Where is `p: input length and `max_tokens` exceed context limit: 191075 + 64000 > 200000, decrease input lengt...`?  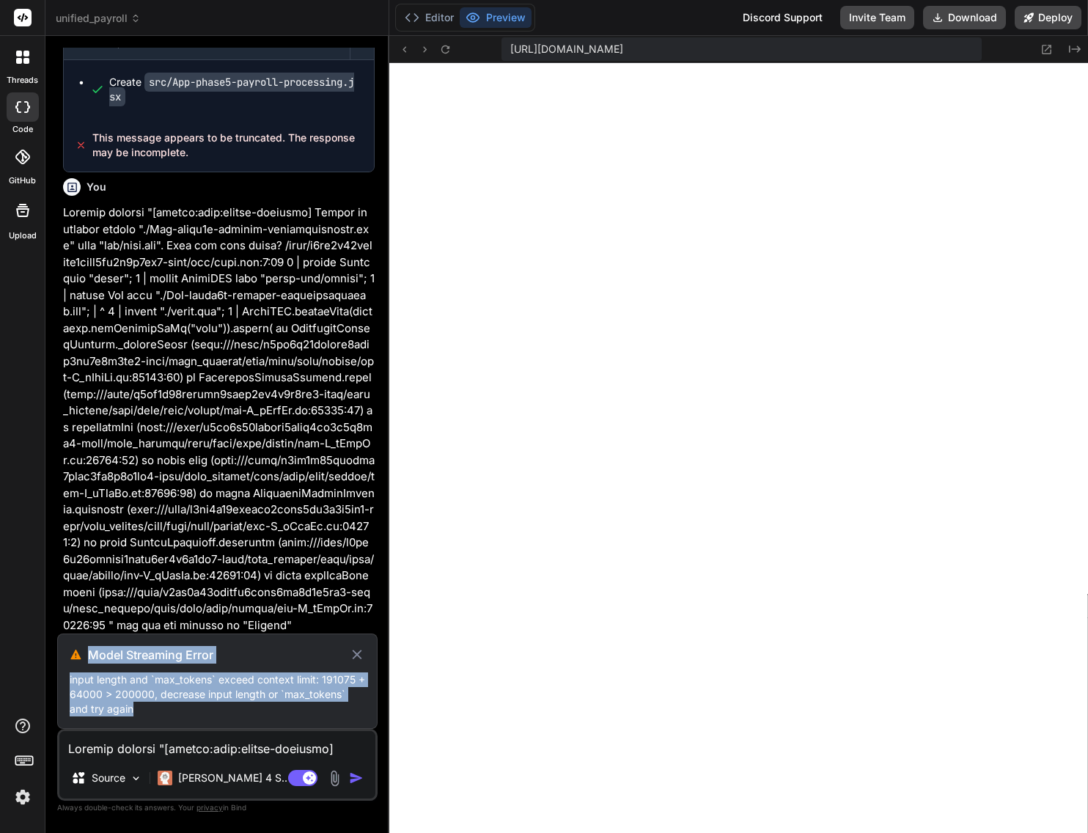 p: input length and `max_tokens` exceed context limit: 191075 + 64000 > 200000, decrease input lengt... is located at coordinates (217, 694).